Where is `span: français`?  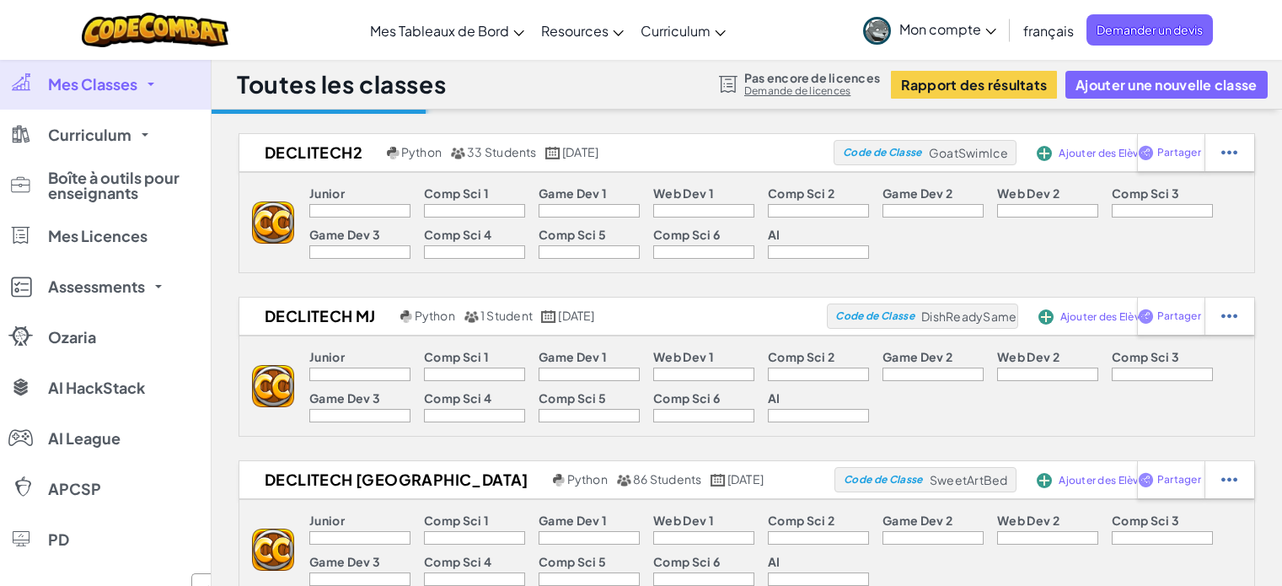
span: français is located at coordinates (1048, 30).